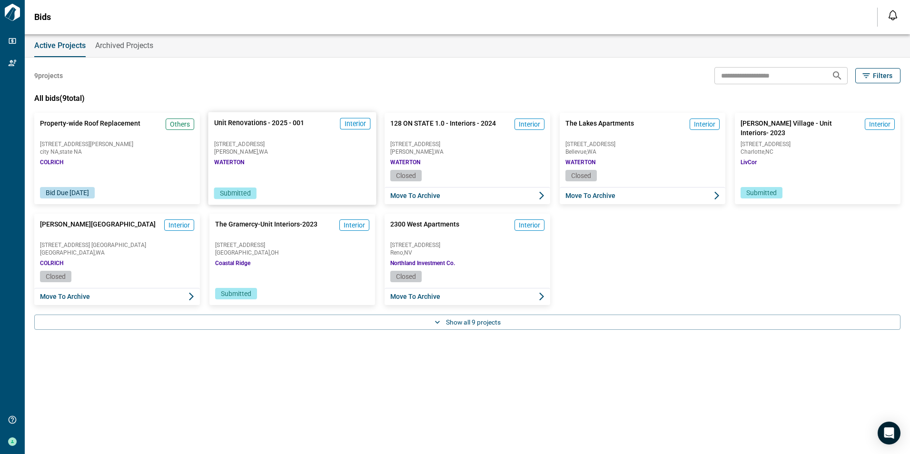 The width and height of the screenshot is (910, 454). Describe the element at coordinates (49, 76) in the screenshot. I see `span: 9 projects` at that location.